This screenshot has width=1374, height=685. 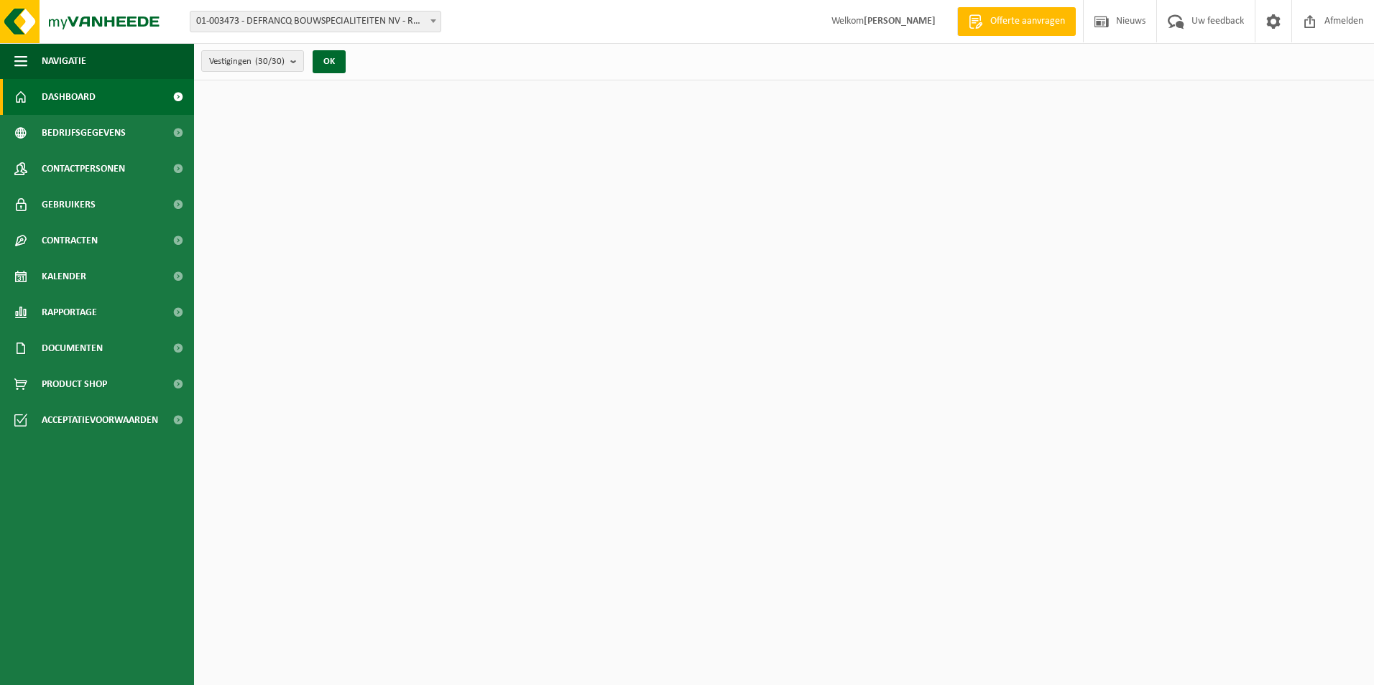 I want to click on span: Product Shop, so click(x=74, y=384).